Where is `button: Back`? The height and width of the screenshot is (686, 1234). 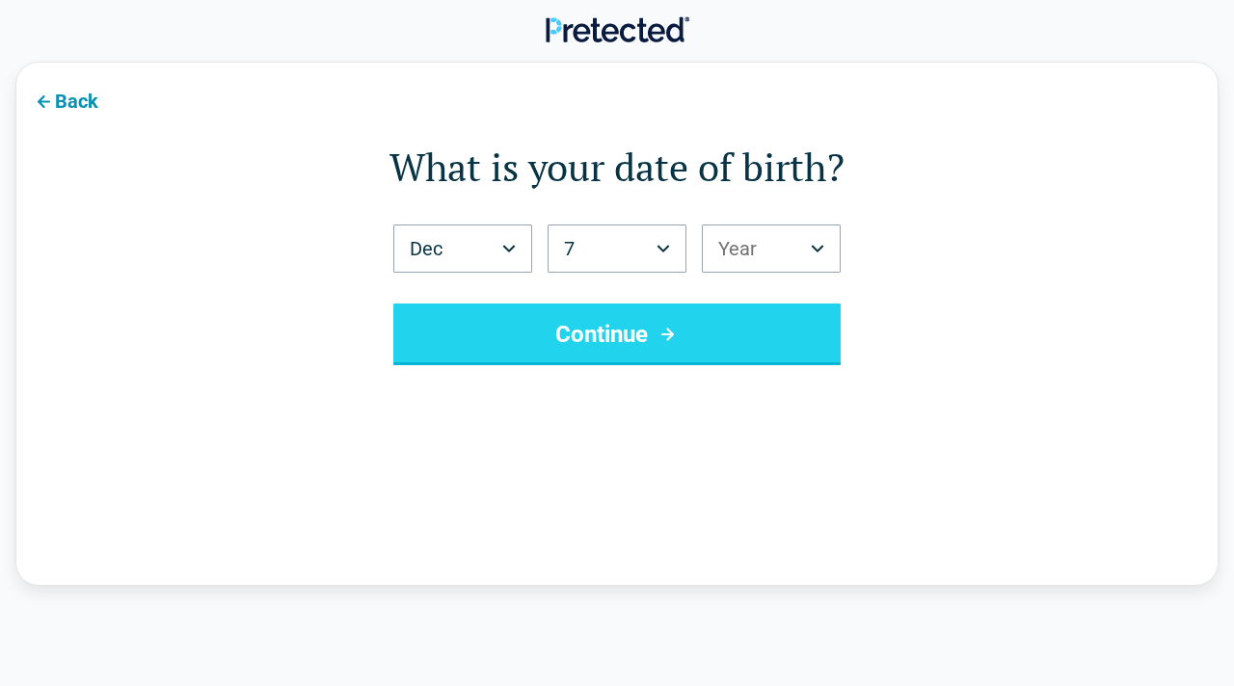 button: Back is located at coordinates (65, 99).